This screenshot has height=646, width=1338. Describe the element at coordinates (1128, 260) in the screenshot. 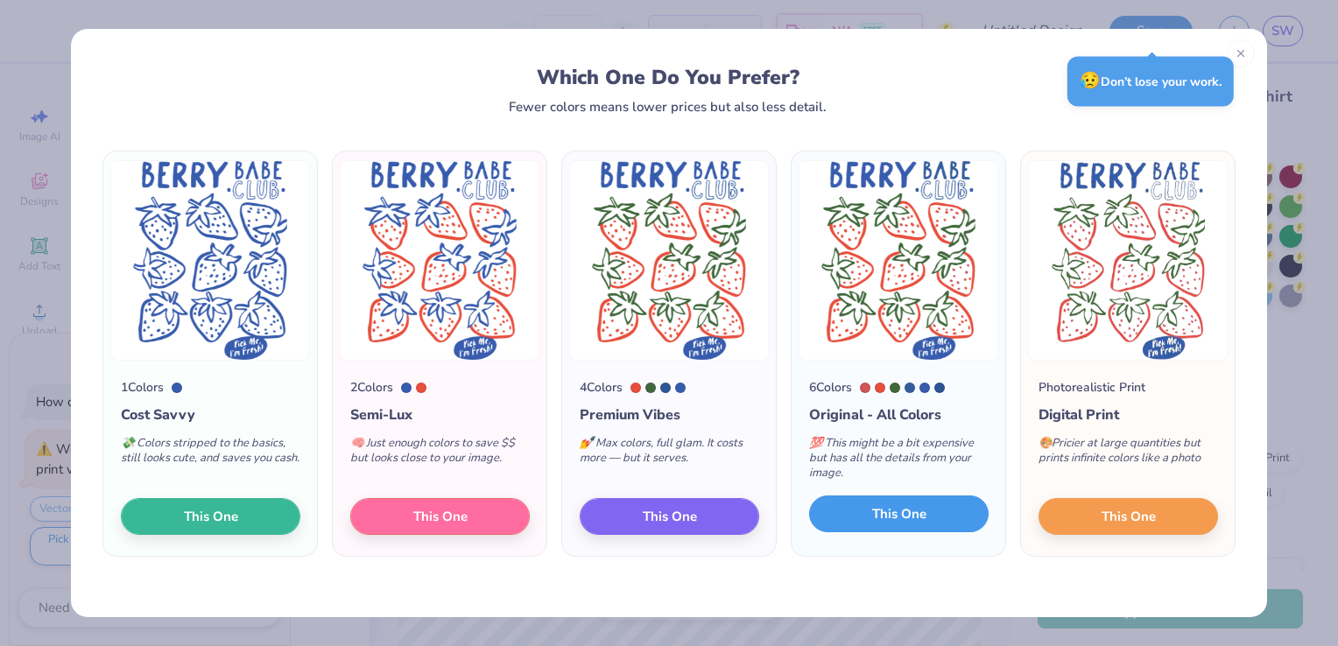

I see `img: Photorealistic preview` at that location.